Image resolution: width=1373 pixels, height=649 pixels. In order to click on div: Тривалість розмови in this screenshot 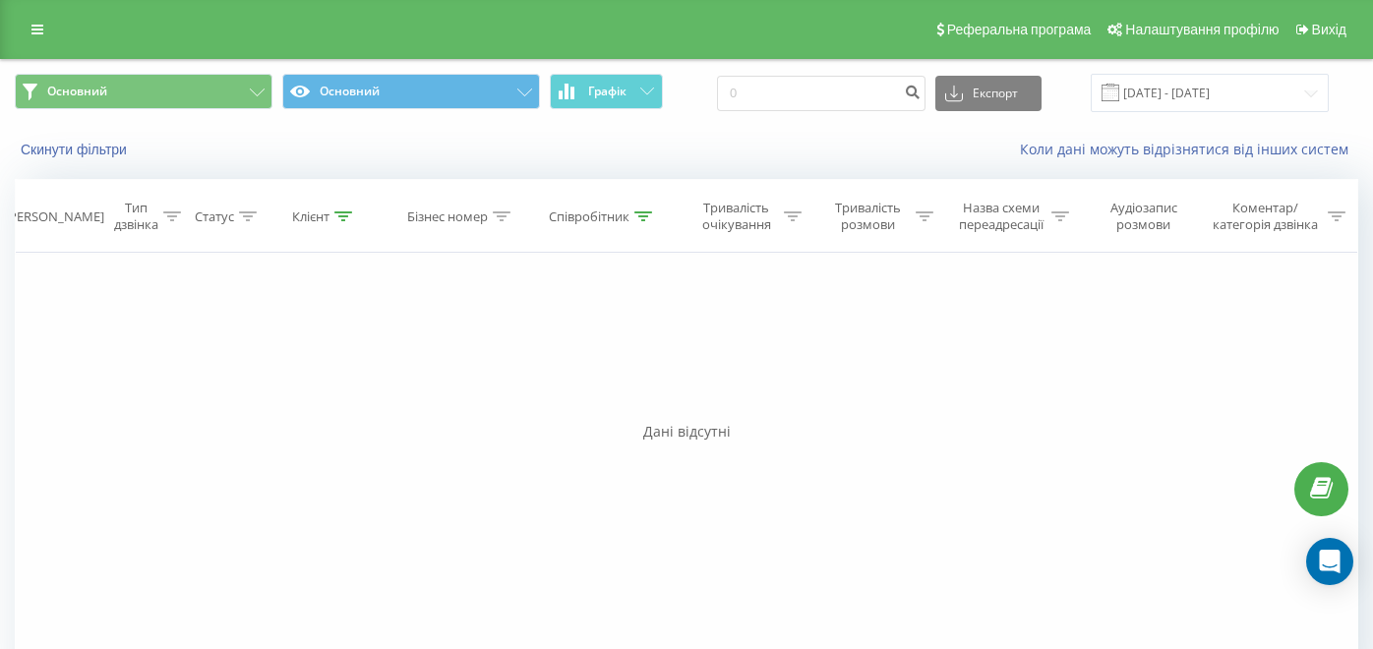, I will do `click(867, 216)`.